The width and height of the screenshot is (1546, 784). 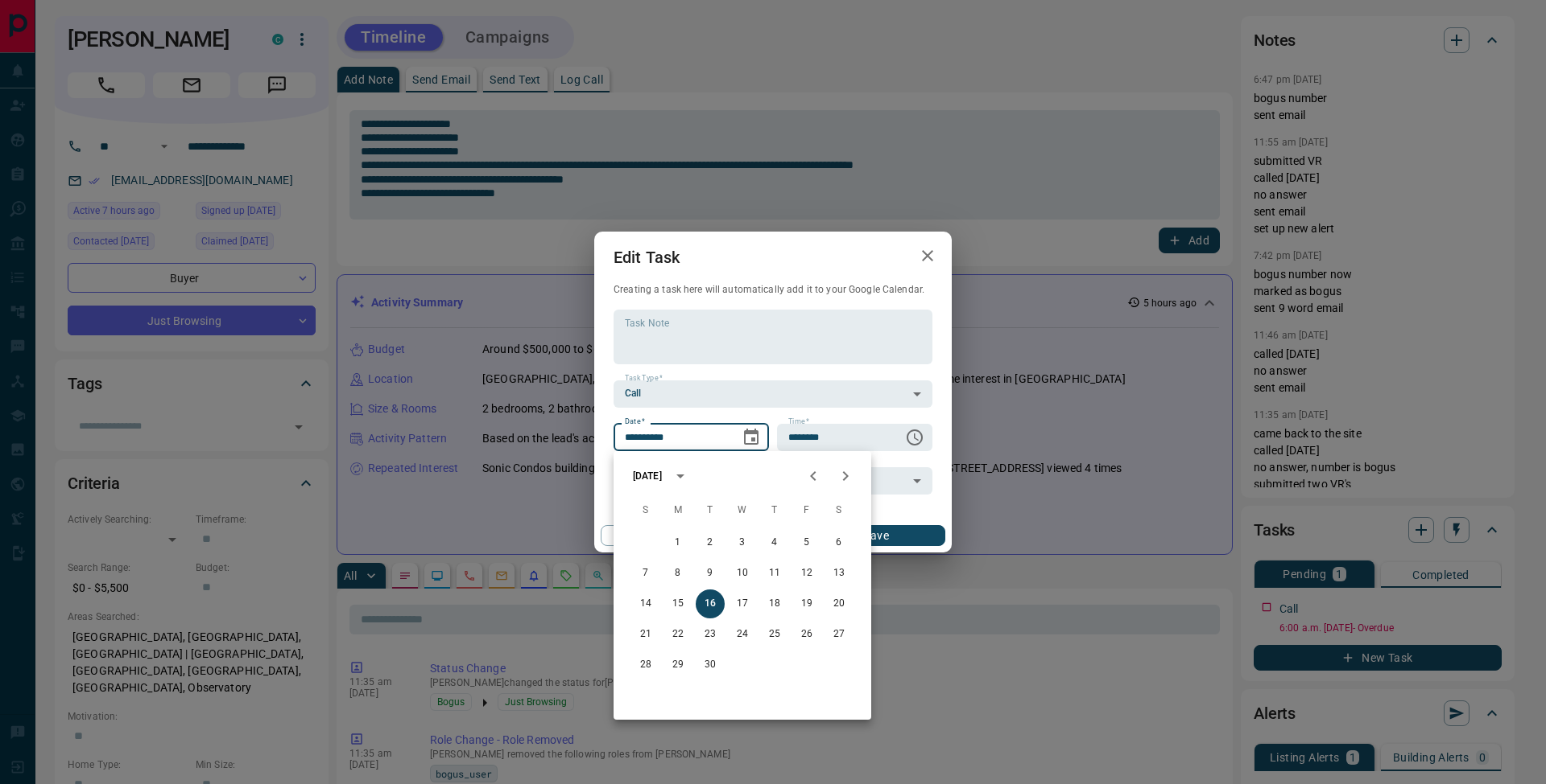 What do you see at coordinates (742, 510) in the screenshot?
I see `span: Wednesday` at bounding box center [742, 510].